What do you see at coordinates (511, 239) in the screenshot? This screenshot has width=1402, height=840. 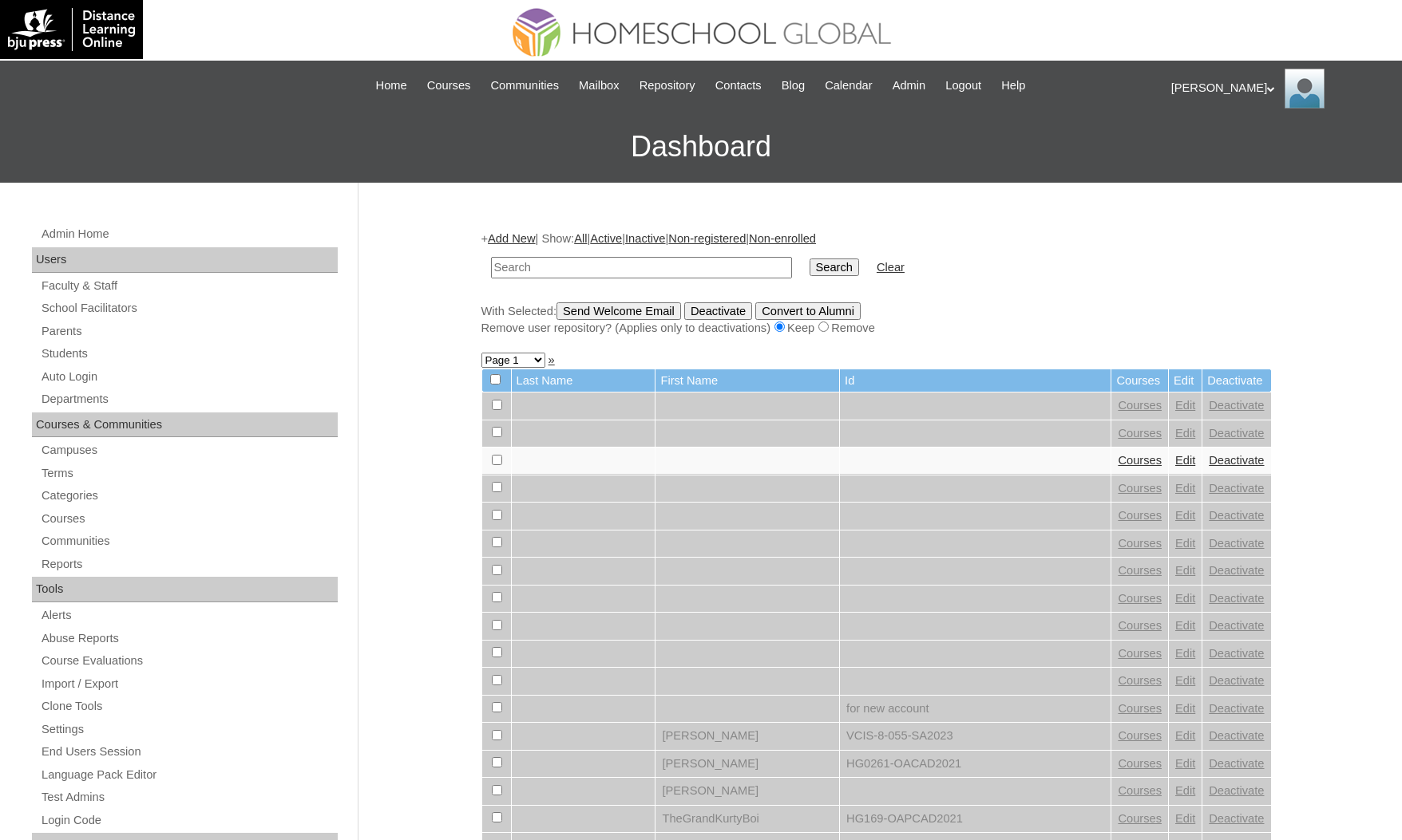 I see `a: Add New` at bounding box center [511, 239].